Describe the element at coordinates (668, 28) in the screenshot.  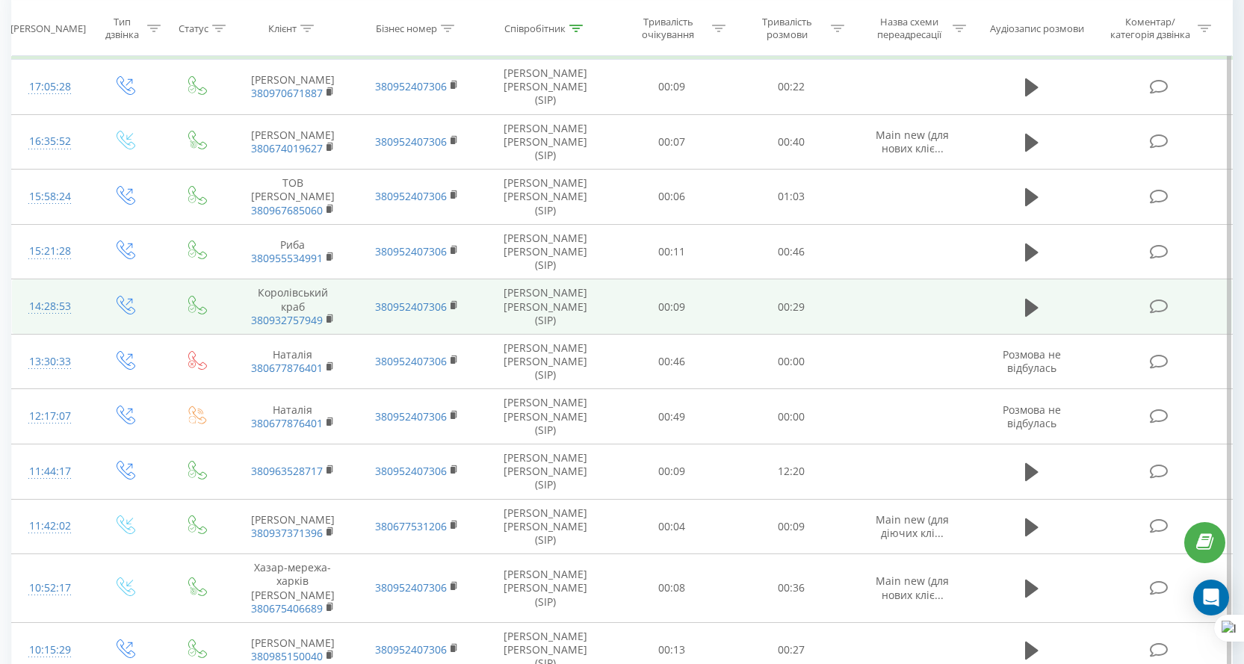
I see `div: Тривалість очікування` at that location.